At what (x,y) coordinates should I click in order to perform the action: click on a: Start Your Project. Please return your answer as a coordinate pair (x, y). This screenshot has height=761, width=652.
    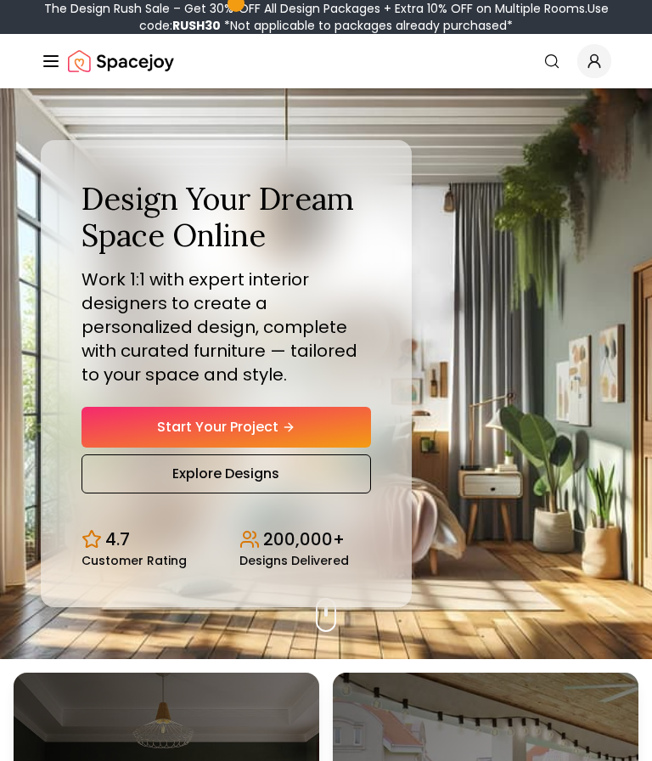
    Looking at the image, I should click on (226, 427).